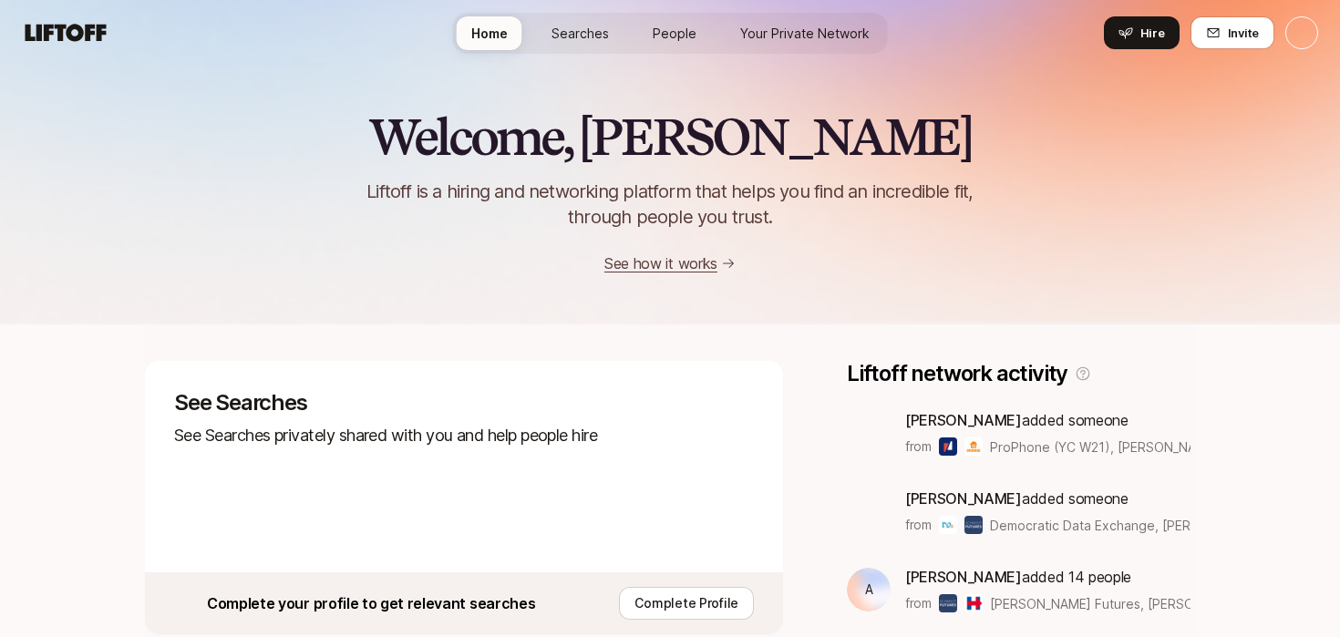  I want to click on img: ProPhone (YC W21), so click(948, 447).